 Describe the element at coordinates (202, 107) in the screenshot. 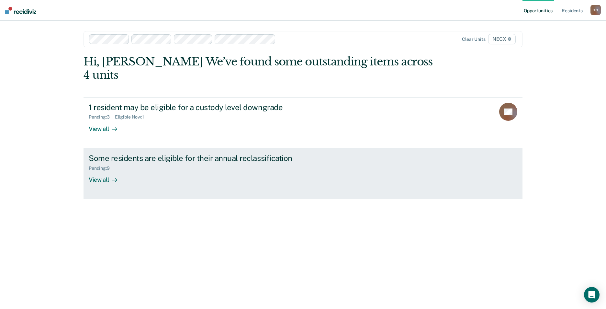

I see `div: 1 resident may be eligible for a custody level downgrade` at that location.